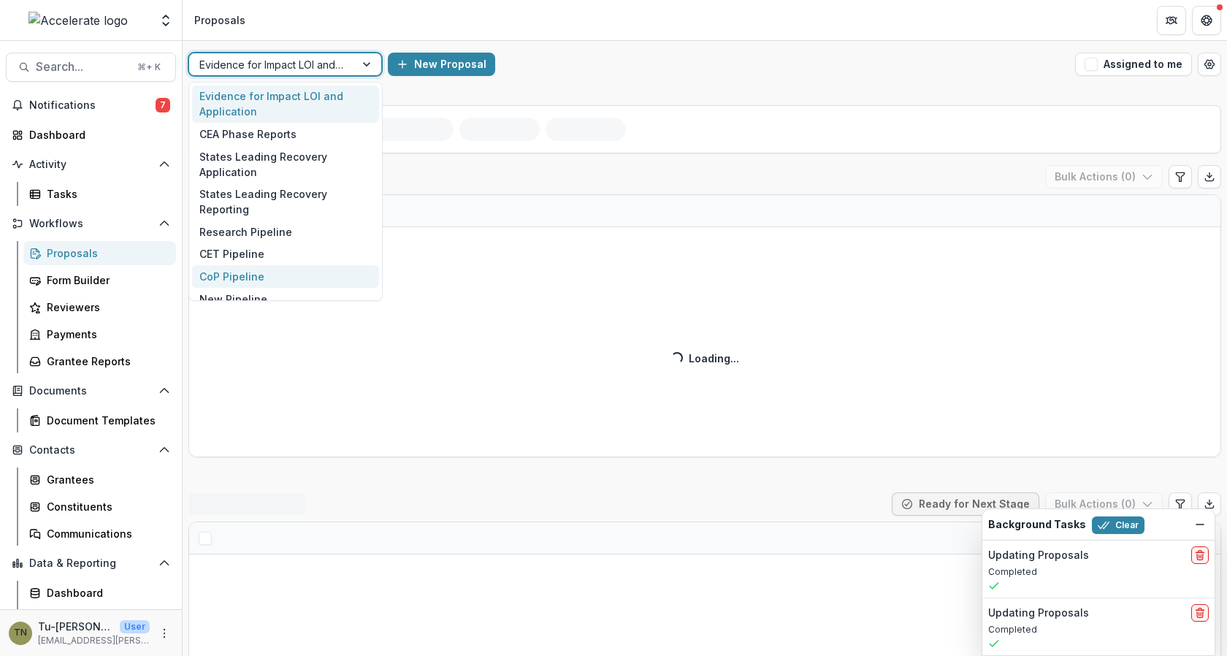 This screenshot has width=1227, height=656. What do you see at coordinates (91, 223) in the screenshot?
I see `button: Open Workflows` at bounding box center [91, 223].